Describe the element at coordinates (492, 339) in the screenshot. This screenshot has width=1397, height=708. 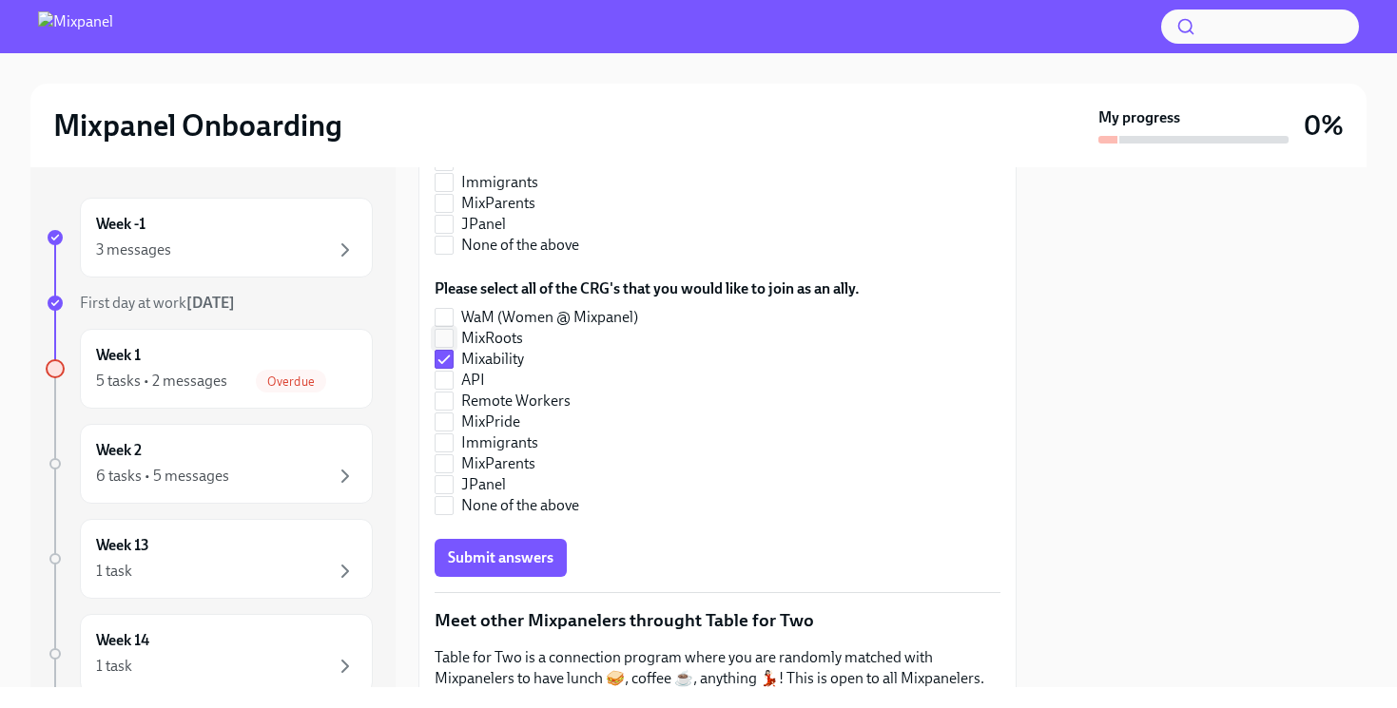
I see `span: MixRoots` at that location.